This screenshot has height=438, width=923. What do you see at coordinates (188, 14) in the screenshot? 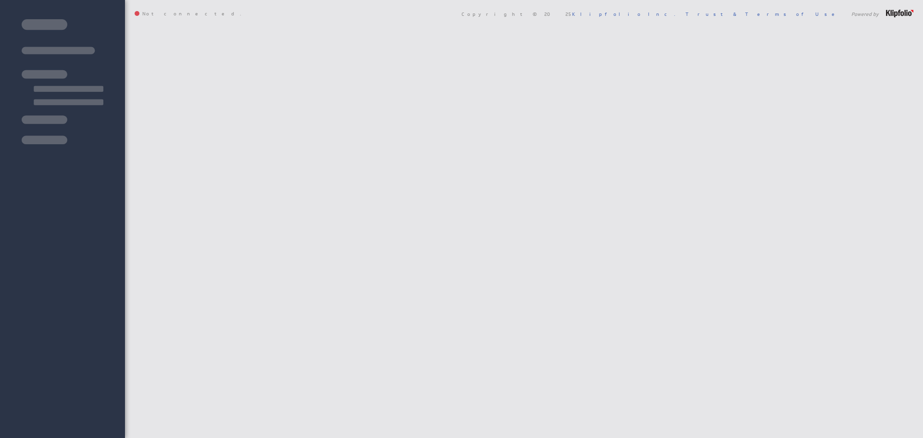
I see `span: Not connected.` at bounding box center [188, 14].